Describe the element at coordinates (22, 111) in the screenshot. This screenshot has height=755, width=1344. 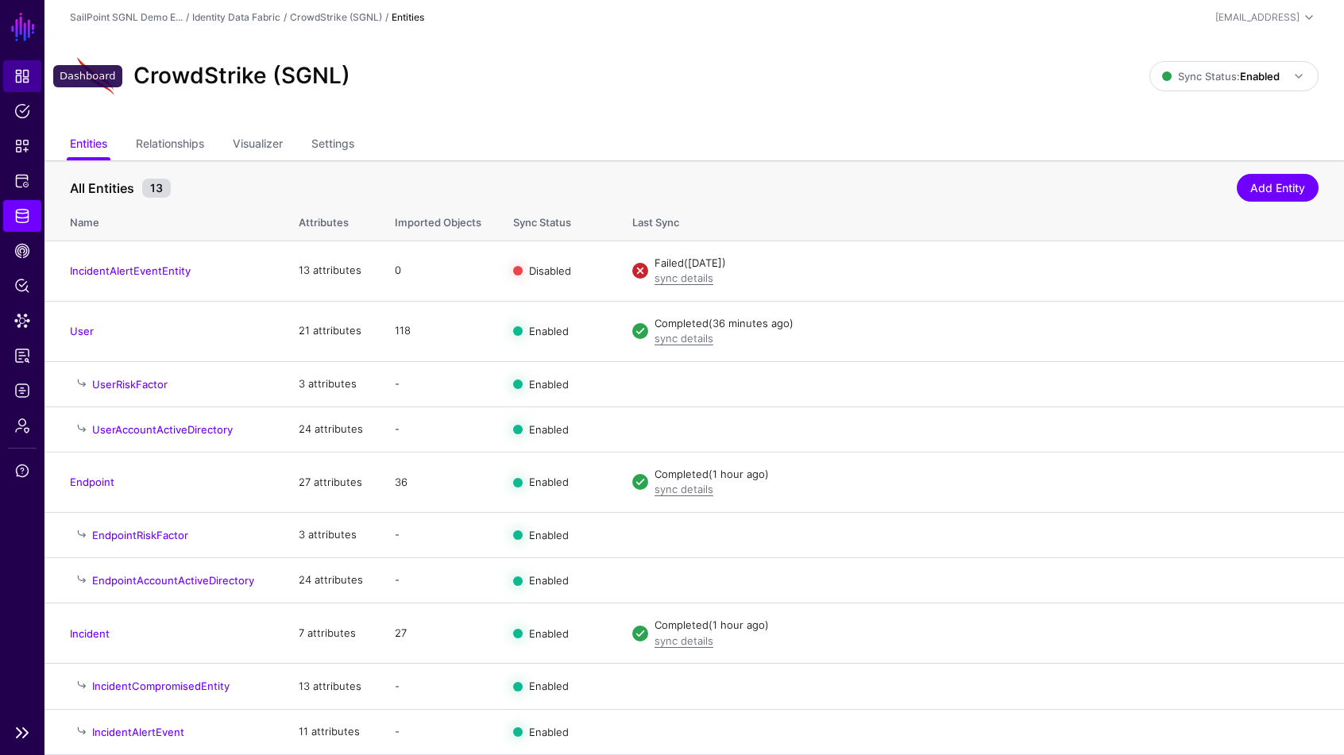
I see `span: Policies` at that location.